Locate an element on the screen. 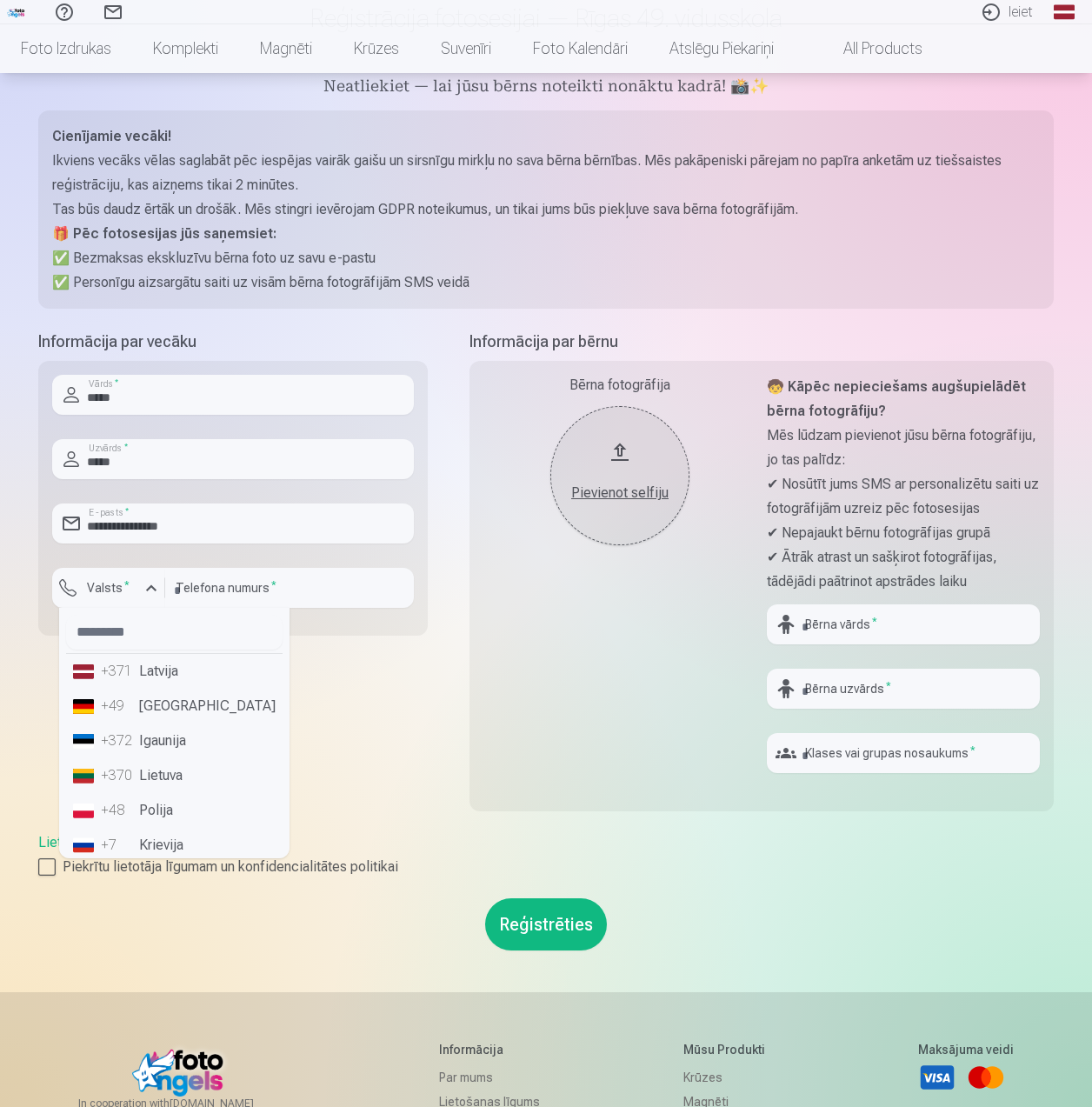 The height and width of the screenshot is (1107, 1092). h5: Neatliekiet — lai jūsu bērns noteikti nonāktu kadrā! 📸✨ is located at coordinates (546, 88).